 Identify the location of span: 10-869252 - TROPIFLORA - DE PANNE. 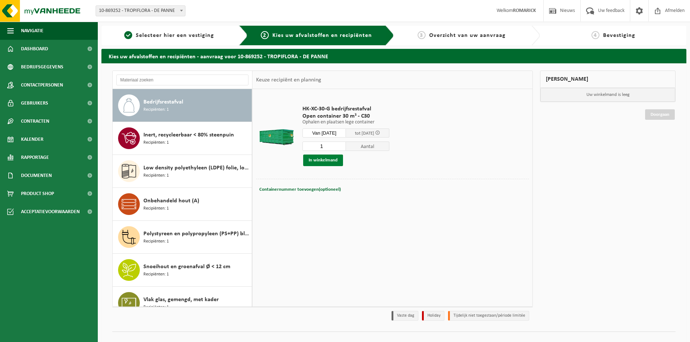
(140, 11).